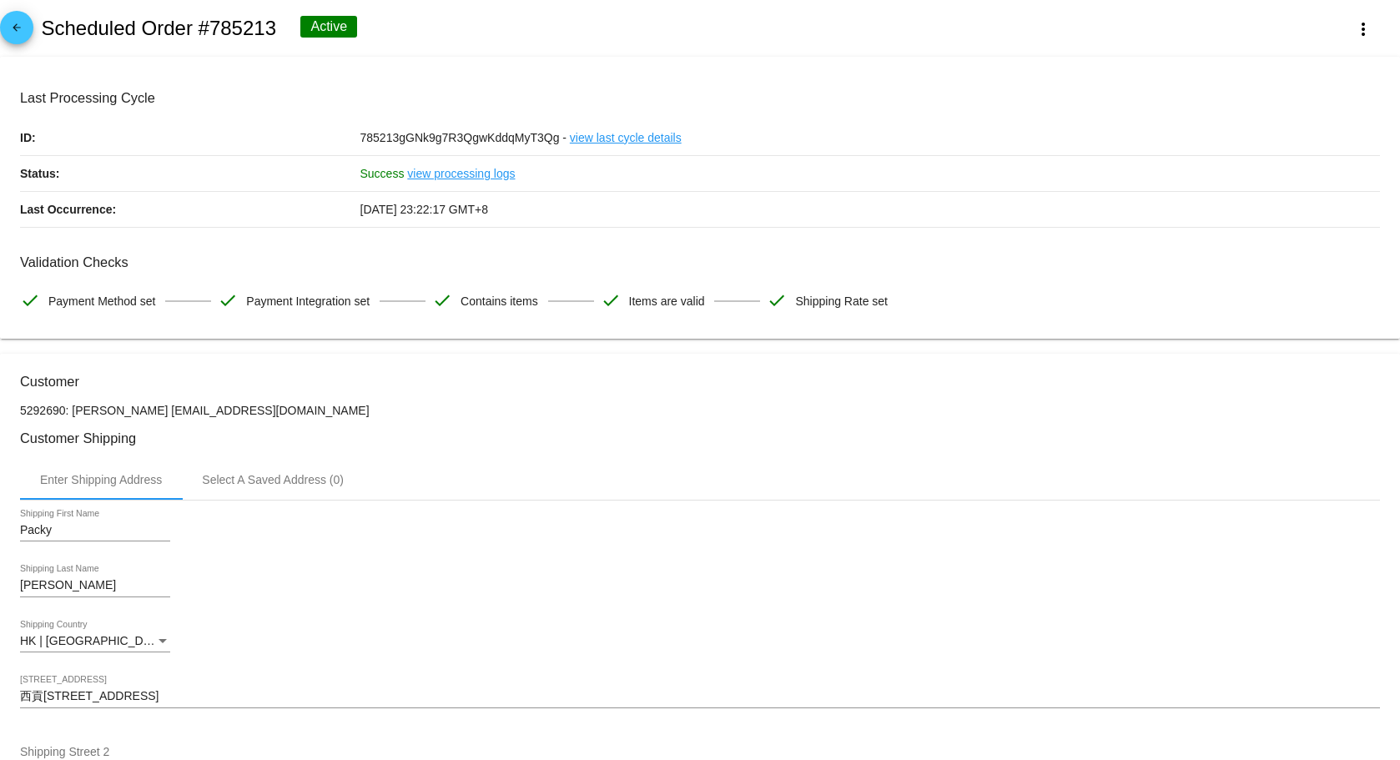  Describe the element at coordinates (382, 174) in the screenshot. I see `span: Success` at that location.